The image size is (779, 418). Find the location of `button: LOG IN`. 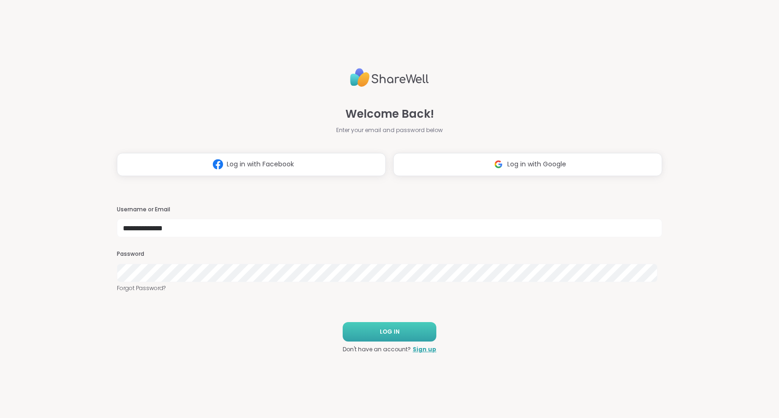

button: LOG IN is located at coordinates (390, 332).